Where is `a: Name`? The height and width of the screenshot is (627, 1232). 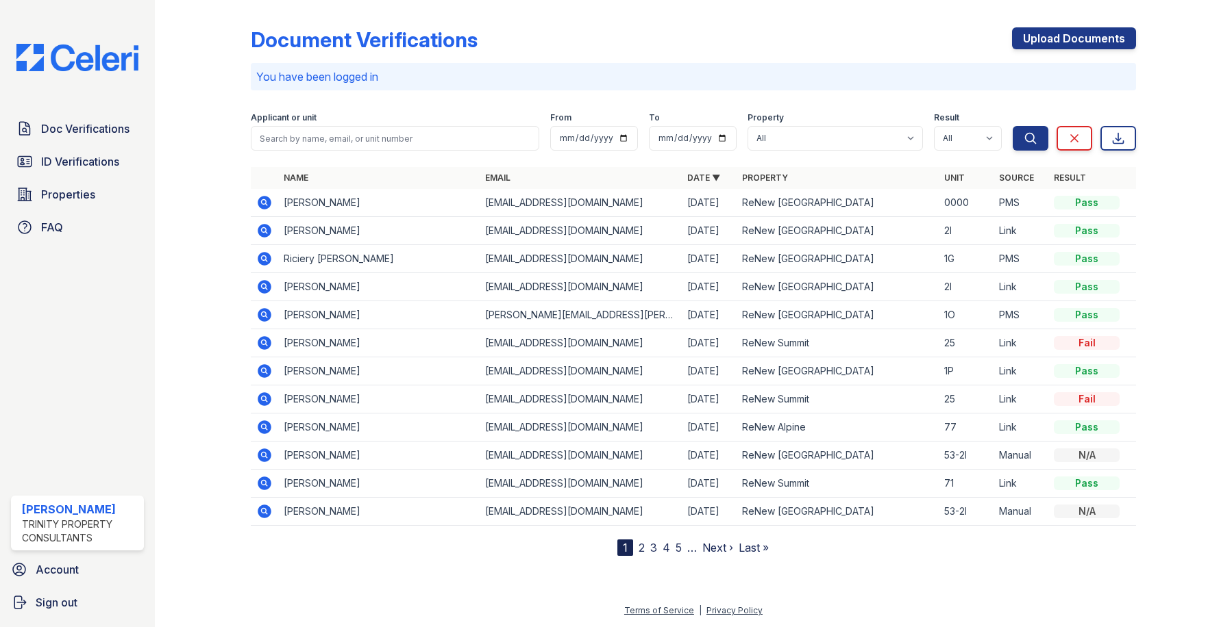
a: Name is located at coordinates (296, 177).